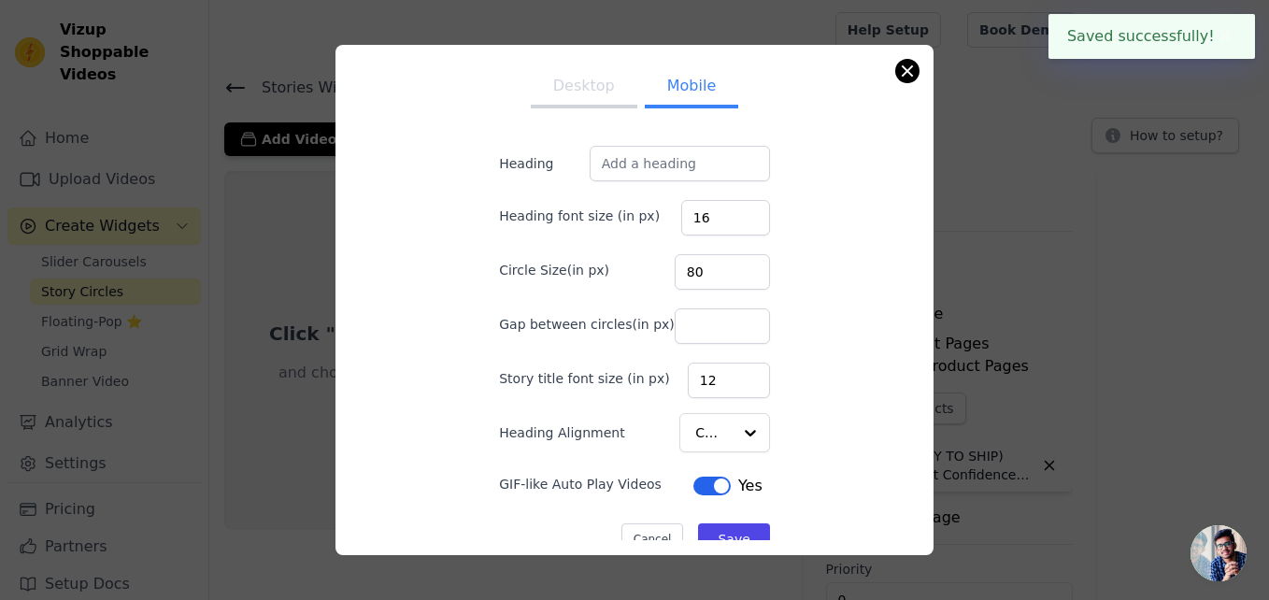 The height and width of the screenshot is (600, 1269). What do you see at coordinates (679, 163) in the screenshot?
I see `input: Add a heading` at bounding box center [679, 163].